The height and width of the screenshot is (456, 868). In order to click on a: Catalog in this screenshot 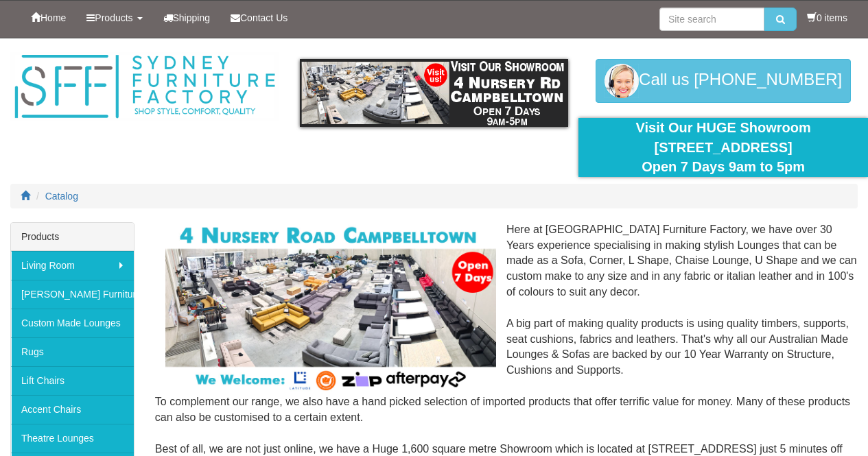, I will do `click(62, 196)`.